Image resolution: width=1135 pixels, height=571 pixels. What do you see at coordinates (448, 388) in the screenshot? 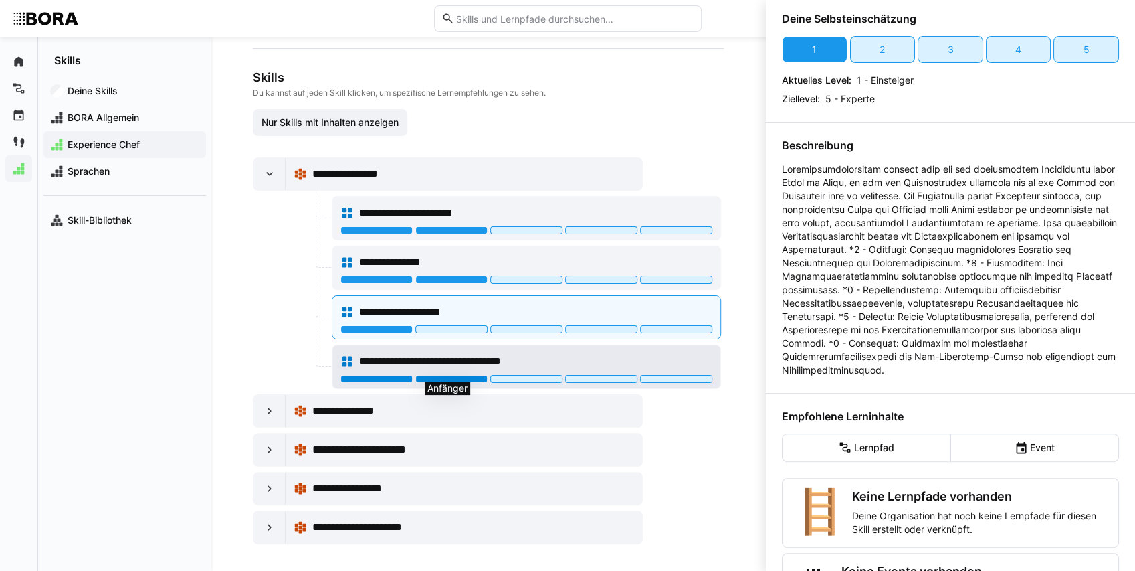
I see `p: Anfänger` at bounding box center [448, 388].